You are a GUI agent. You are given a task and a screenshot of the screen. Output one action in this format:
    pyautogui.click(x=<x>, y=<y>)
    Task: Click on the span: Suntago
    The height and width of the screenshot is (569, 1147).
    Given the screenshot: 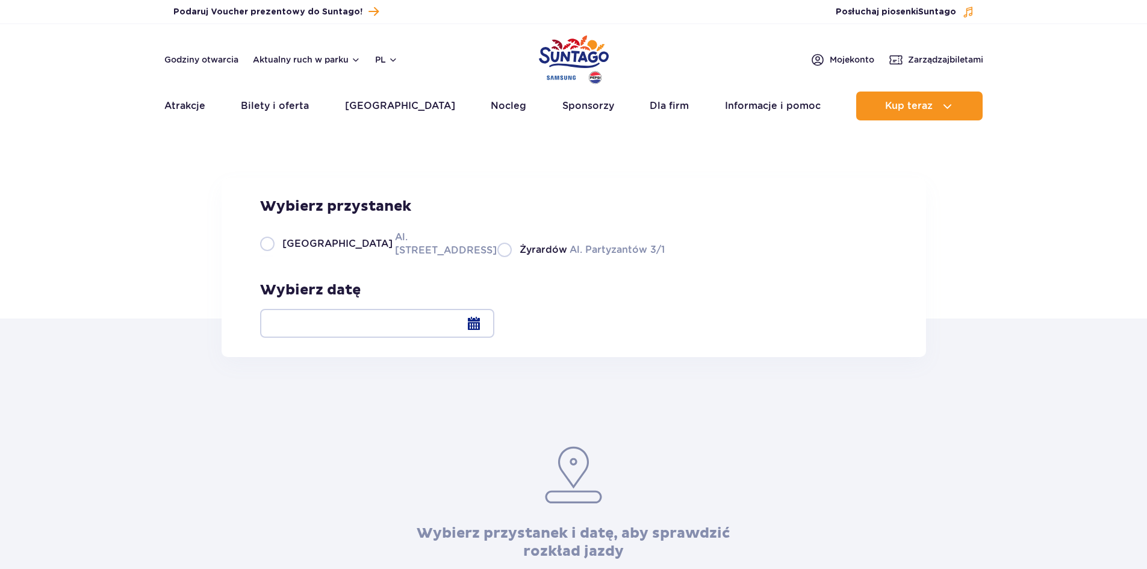 What is the action you would take?
    pyautogui.click(x=937, y=12)
    